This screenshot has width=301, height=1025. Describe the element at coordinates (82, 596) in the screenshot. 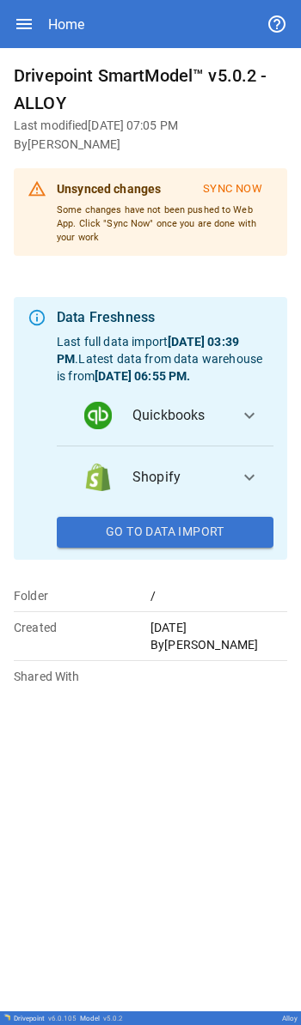

I see `p: Folder` at that location.